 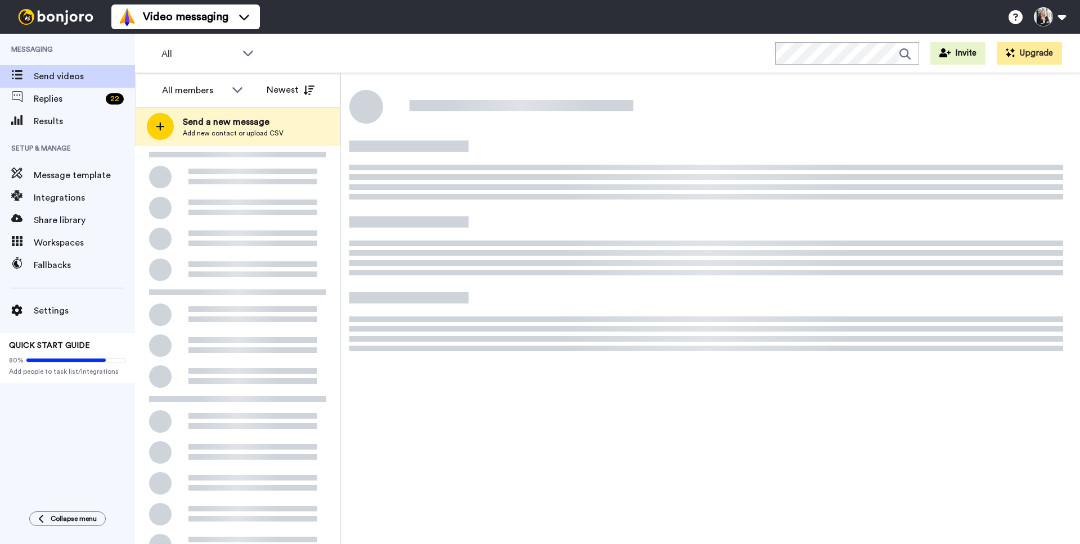 What do you see at coordinates (199, 54) in the screenshot?
I see `span: All` at bounding box center [199, 54].